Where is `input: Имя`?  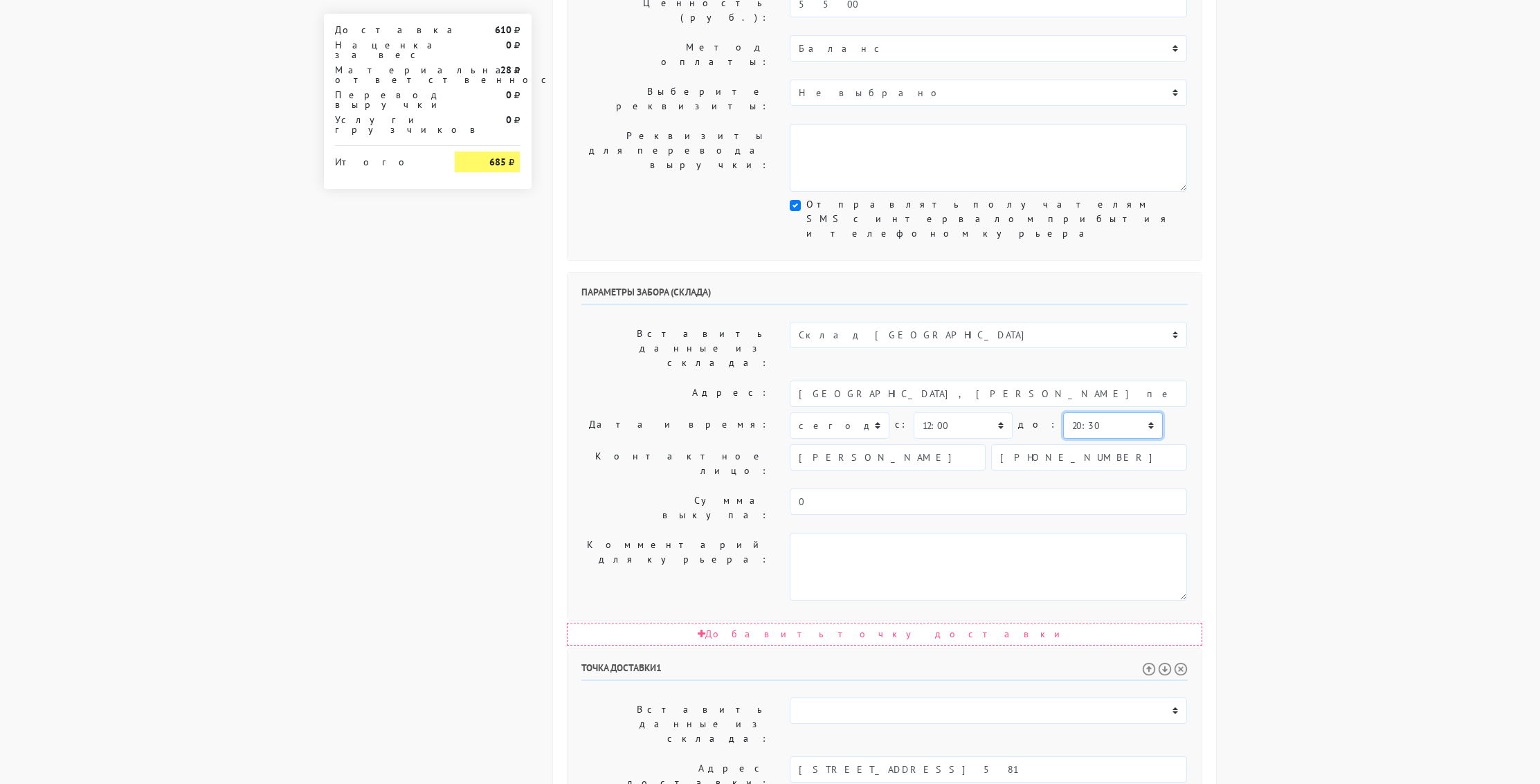 input: Имя is located at coordinates (887, 458).